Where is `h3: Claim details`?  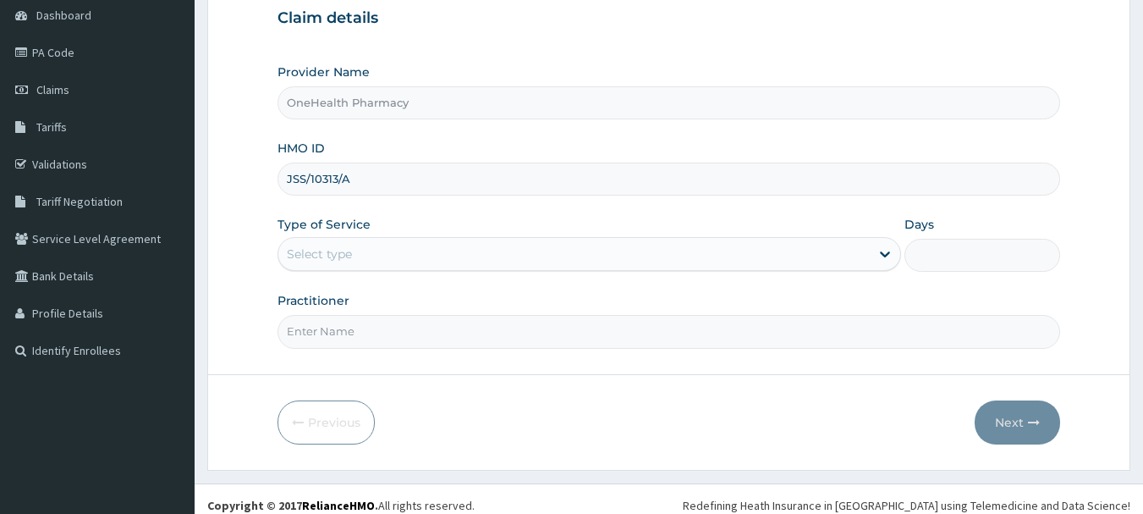
h3: Claim details is located at coordinates (669, 19).